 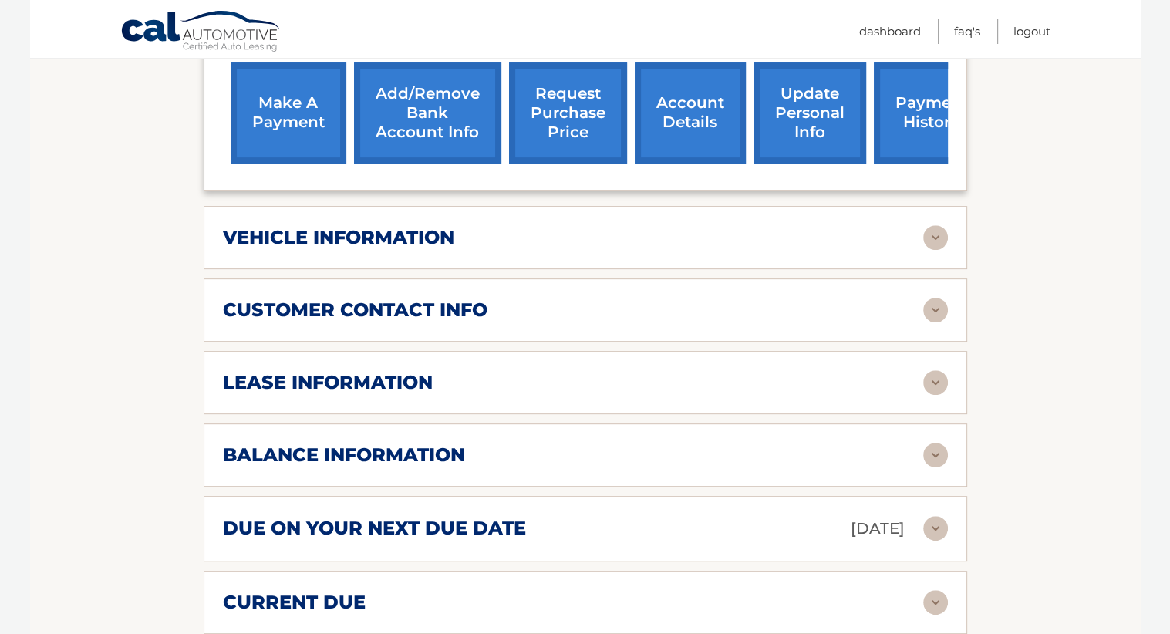 What do you see at coordinates (374, 528) in the screenshot?
I see `h2: due on your next due date` at bounding box center [374, 528].